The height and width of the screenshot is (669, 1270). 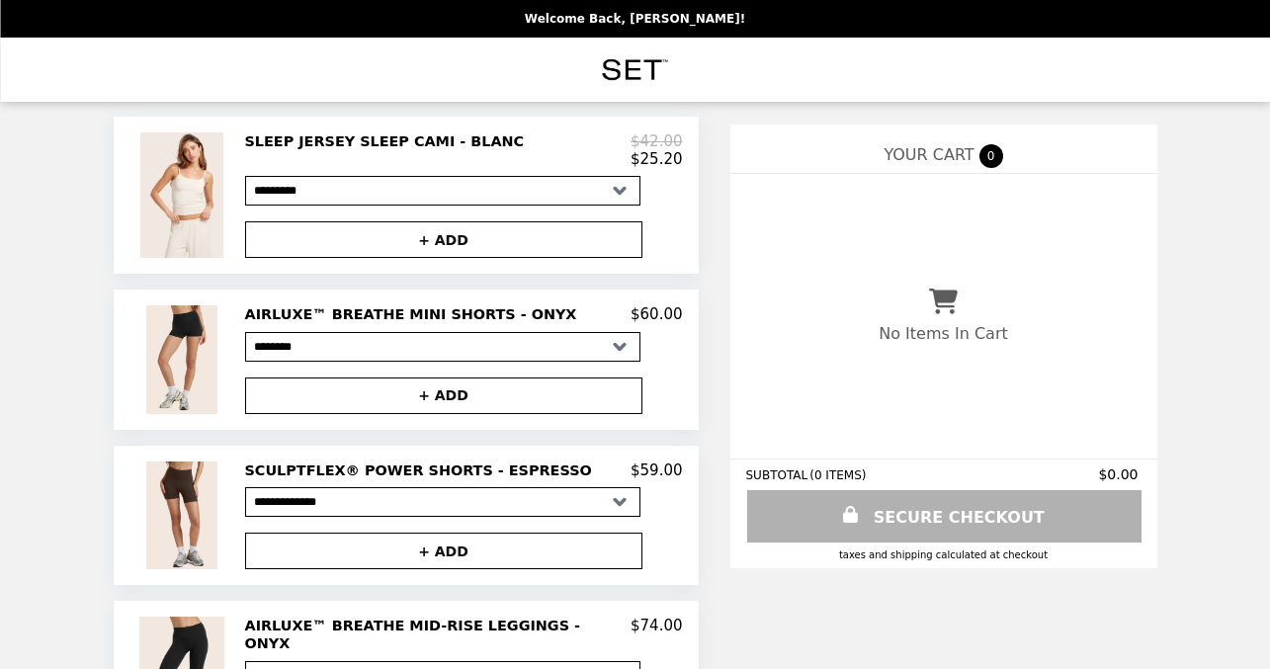 I want to click on span: SUBTOTAL, so click(x=778, y=475).